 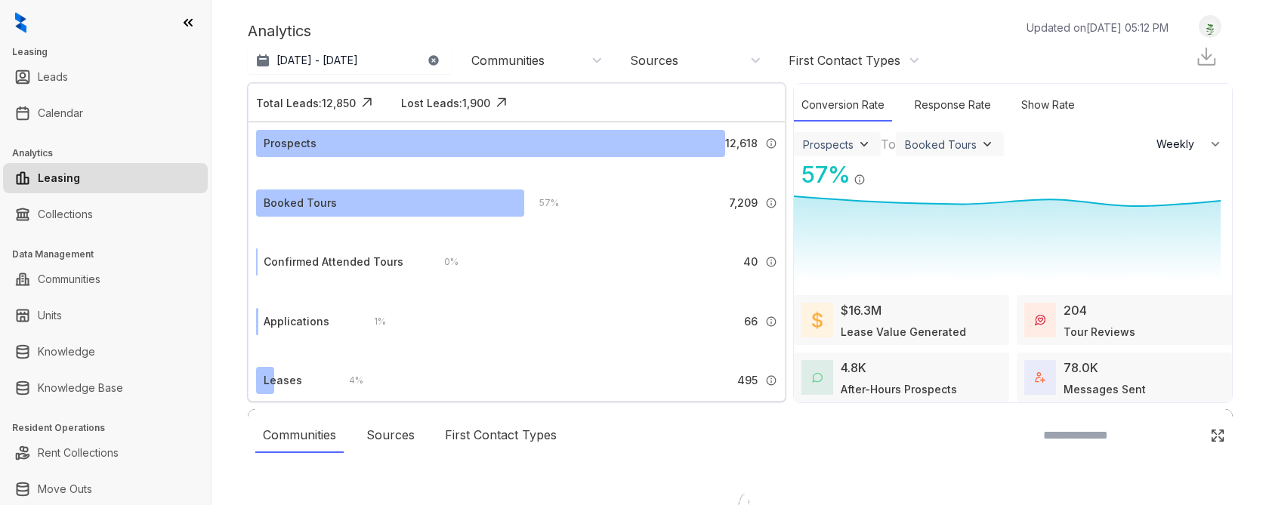 I want to click on a: Calendar, so click(x=60, y=113).